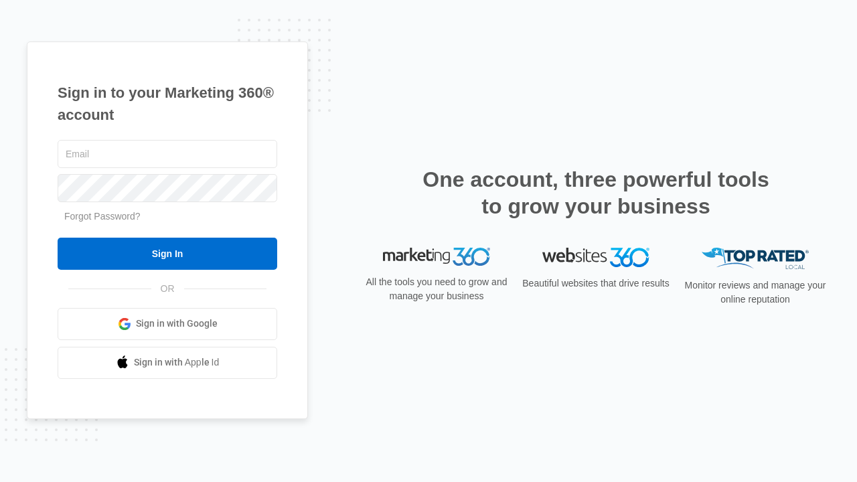 This screenshot has height=482, width=857. Describe the element at coordinates (437, 257) in the screenshot. I see `img: Marketing 360` at that location.